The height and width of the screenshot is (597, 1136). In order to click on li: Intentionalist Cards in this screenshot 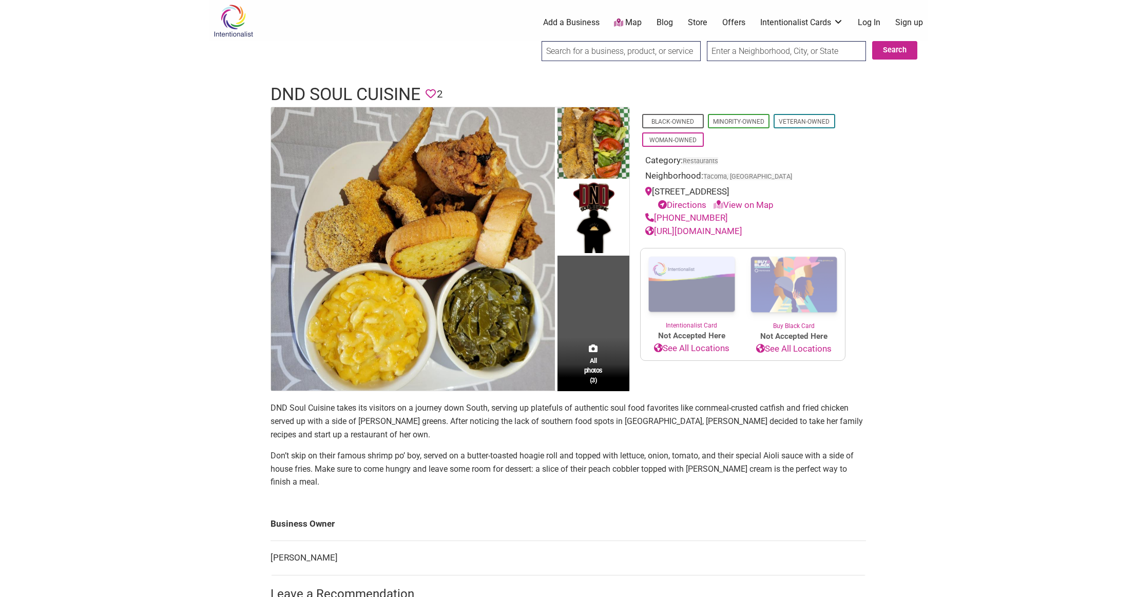, I will do `click(802, 23)`.